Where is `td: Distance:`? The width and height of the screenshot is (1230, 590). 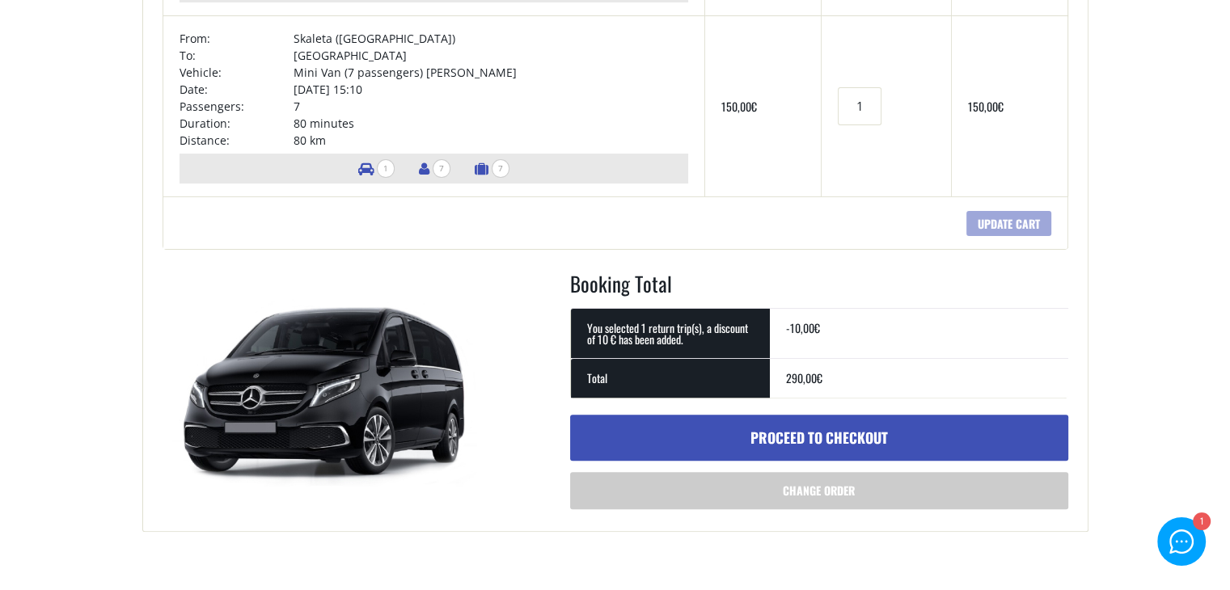
td: Distance: is located at coordinates (236, 140).